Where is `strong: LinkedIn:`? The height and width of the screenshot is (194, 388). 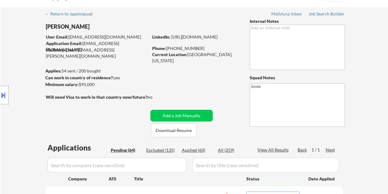
strong: LinkedIn: is located at coordinates (161, 37).